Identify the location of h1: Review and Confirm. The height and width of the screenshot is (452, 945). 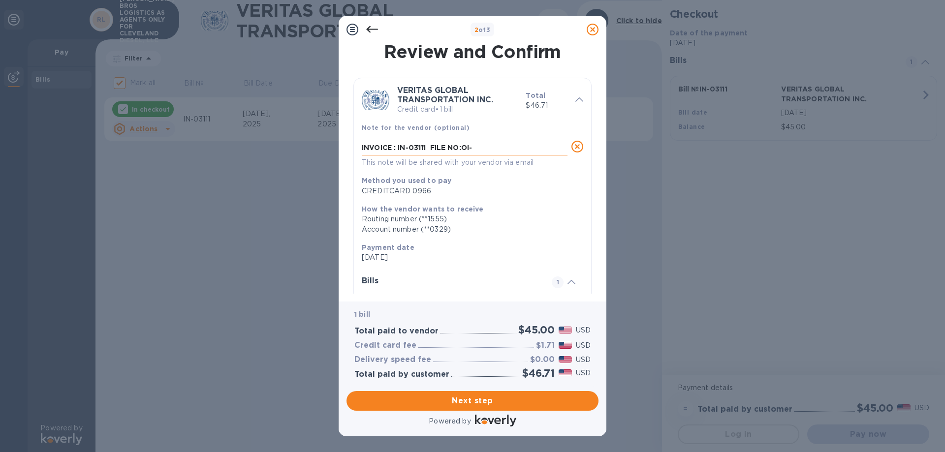
(473, 52).